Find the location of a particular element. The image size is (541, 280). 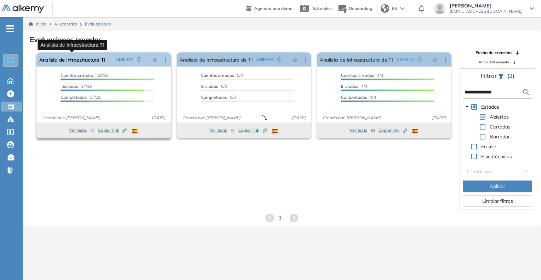

span: ES is located at coordinates (394, 8).